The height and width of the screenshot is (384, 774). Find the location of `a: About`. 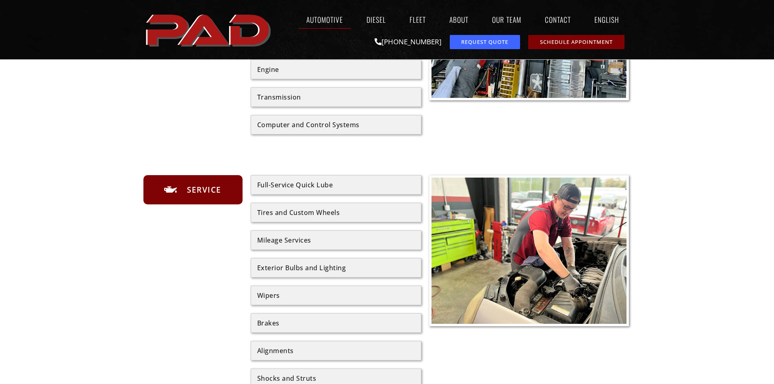

a: About is located at coordinates (459, 20).